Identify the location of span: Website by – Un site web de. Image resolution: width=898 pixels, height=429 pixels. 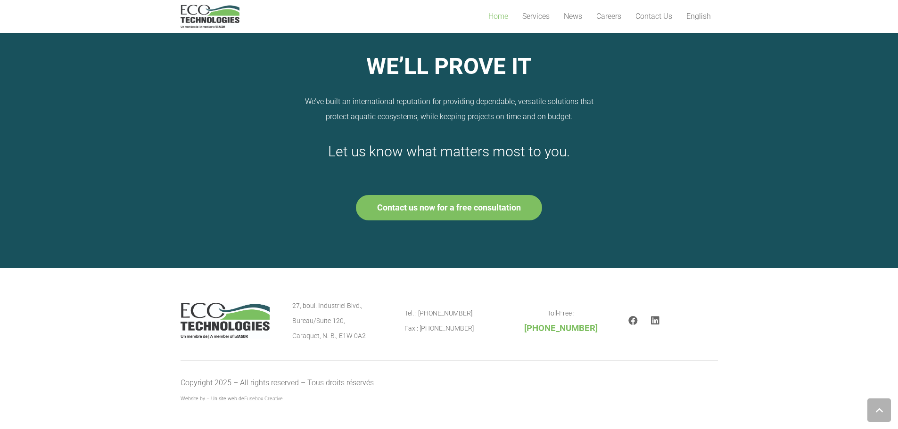
(231, 399).